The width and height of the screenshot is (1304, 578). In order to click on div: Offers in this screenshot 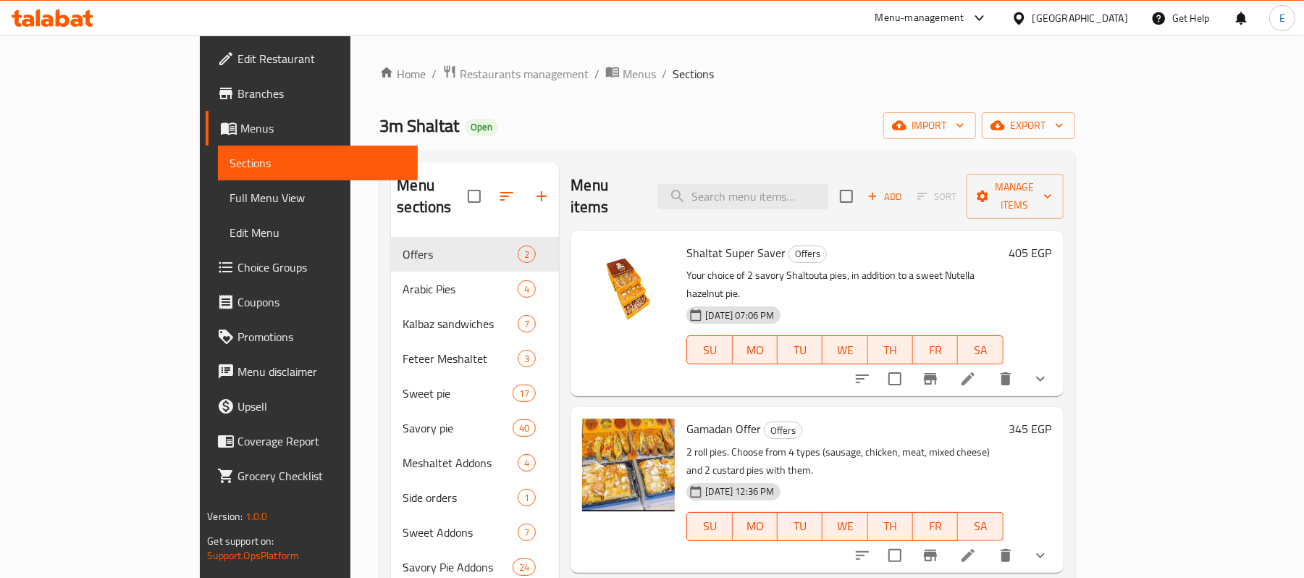, I will do `click(460, 254)`.